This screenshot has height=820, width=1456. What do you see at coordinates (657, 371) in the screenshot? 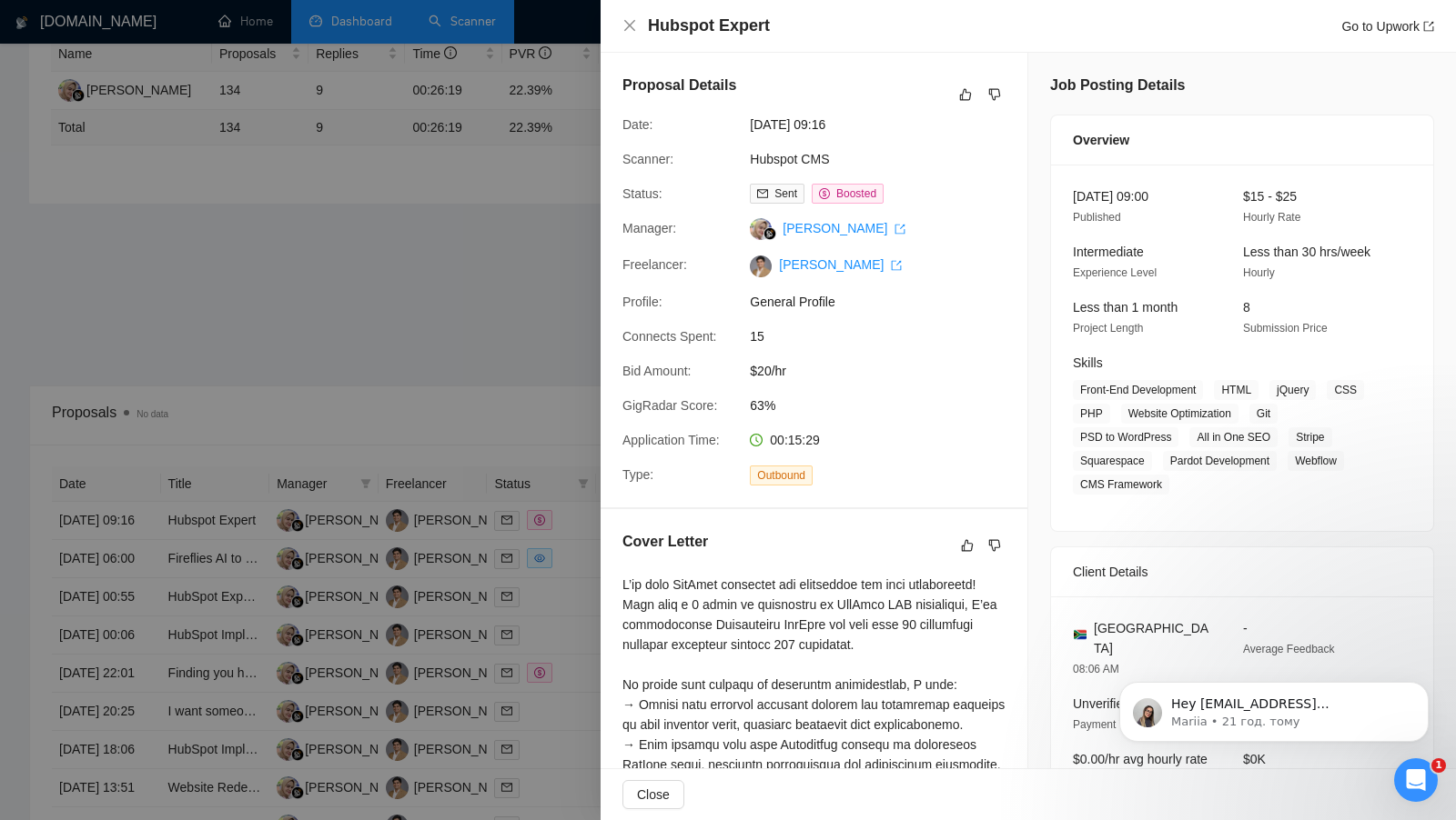
I see `span: Bid Amount:` at bounding box center [657, 371].